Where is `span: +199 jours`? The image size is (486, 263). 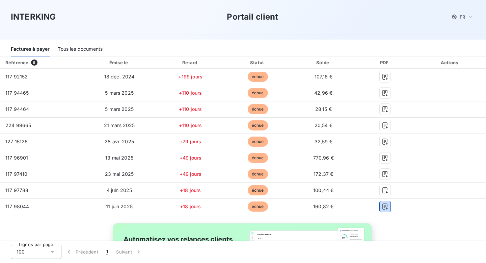 span: +199 jours is located at coordinates (191, 76).